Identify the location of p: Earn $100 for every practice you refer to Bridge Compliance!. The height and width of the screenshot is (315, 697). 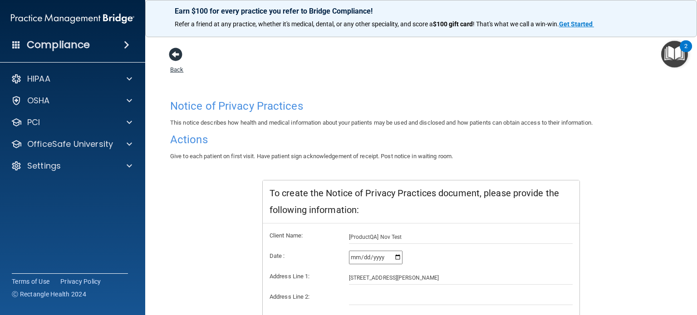
(421, 11).